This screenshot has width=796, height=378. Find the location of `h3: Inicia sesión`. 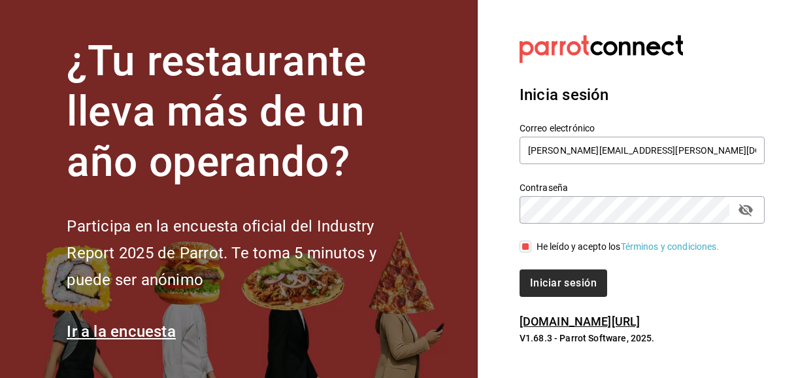

h3: Inicia sesión is located at coordinates (642, 95).